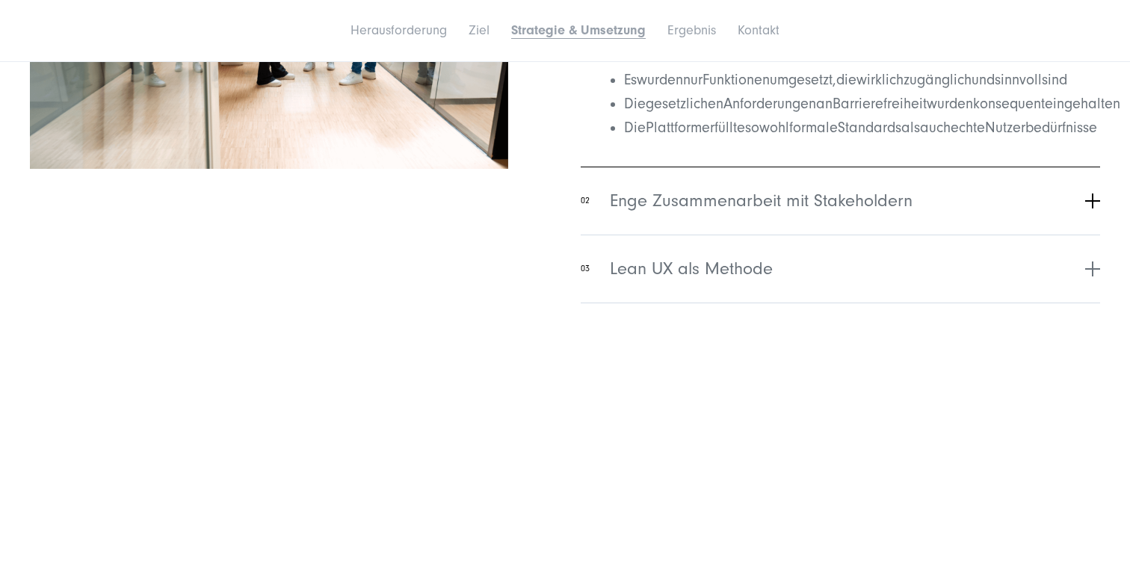  Describe the element at coordinates (398, 30) in the screenshot. I see `a: Herausforderung` at that location.